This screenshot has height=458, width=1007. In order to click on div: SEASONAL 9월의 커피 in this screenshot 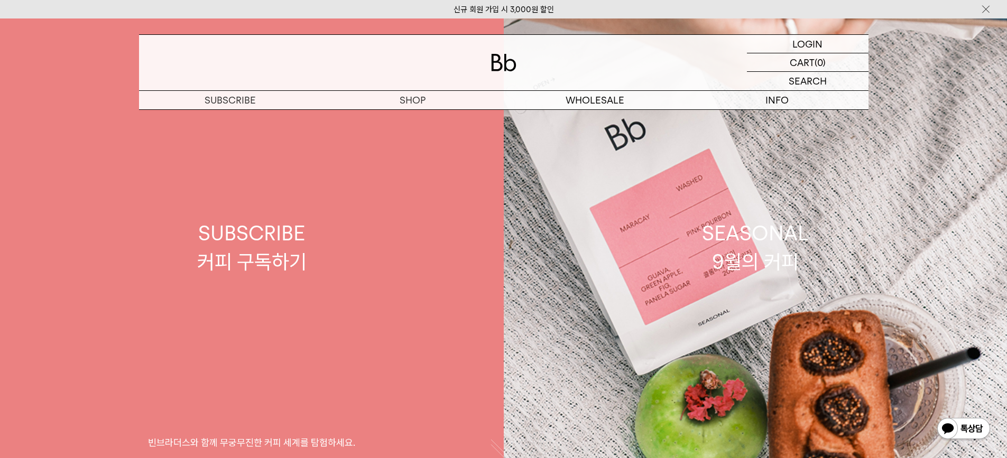, I will do `click(755, 247)`.